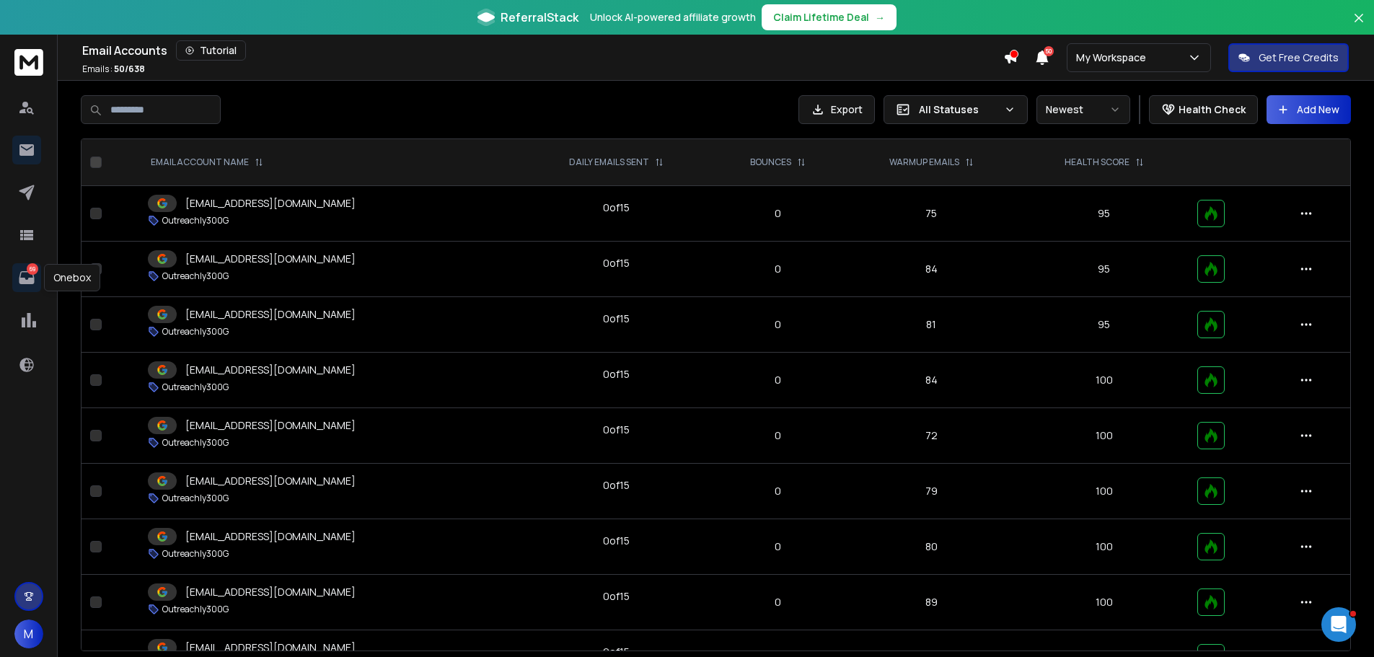  I want to click on p: Emails :, so click(113, 69).